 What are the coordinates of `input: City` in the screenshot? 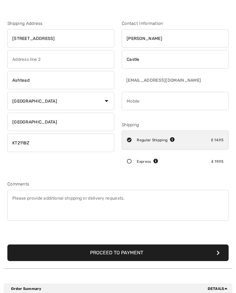 It's located at (61, 80).